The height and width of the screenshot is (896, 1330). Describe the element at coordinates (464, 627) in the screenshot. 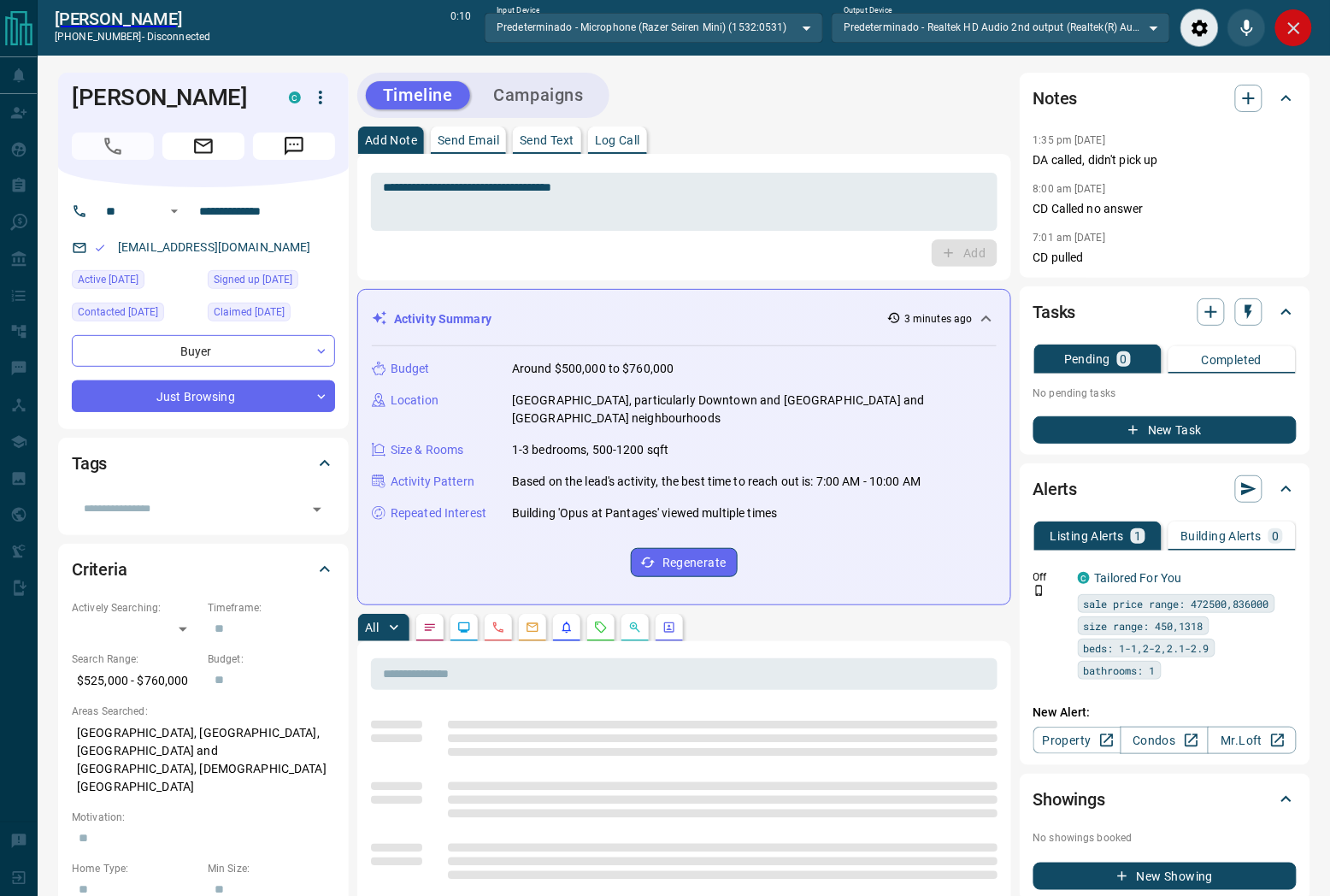

I see `svg: Lead Browsing Activity` at that location.